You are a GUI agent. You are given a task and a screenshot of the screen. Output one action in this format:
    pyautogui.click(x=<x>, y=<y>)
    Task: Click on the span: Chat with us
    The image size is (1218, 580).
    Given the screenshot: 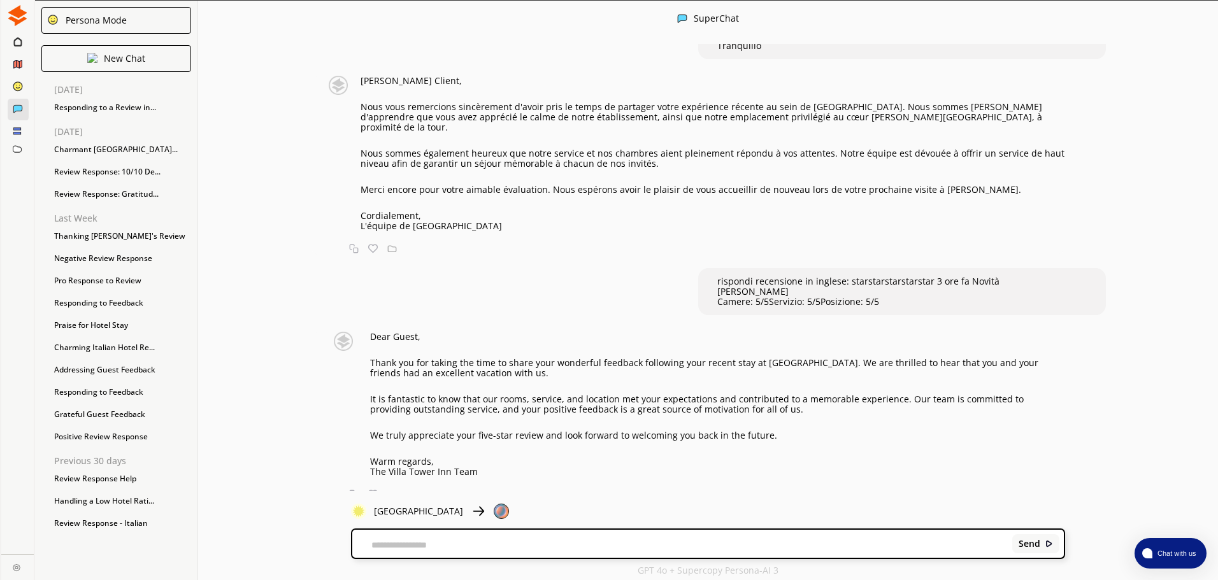 What is the action you would take?
    pyautogui.click(x=1175, y=554)
    